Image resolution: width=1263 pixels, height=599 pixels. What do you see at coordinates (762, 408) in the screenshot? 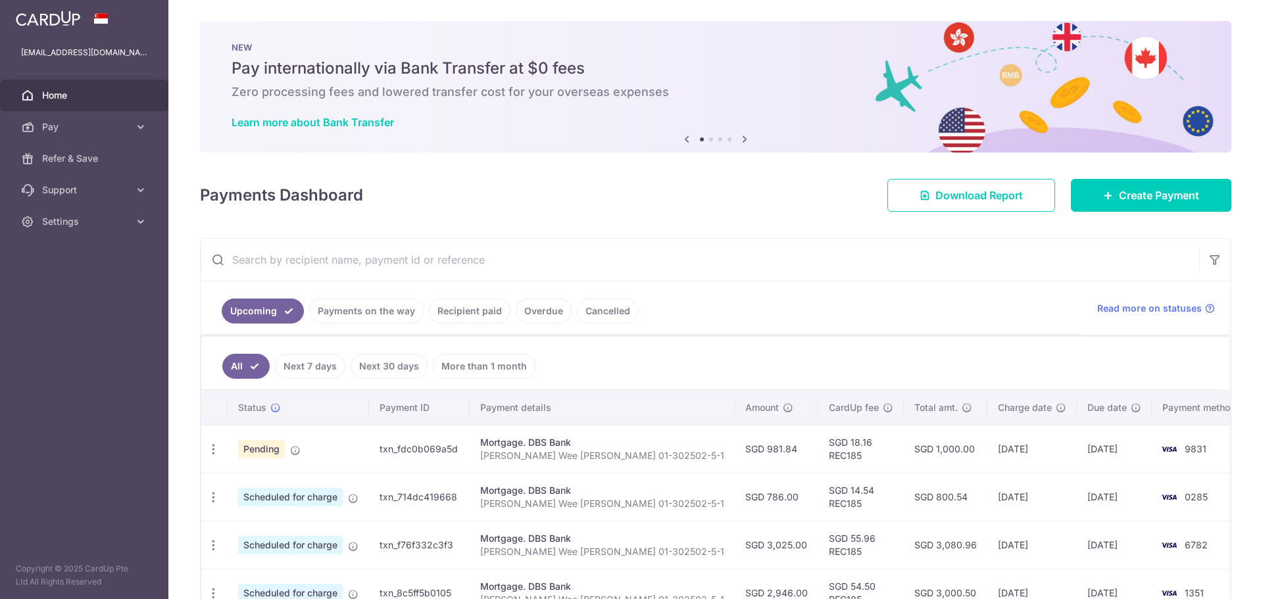
I see `span: Amount` at bounding box center [762, 408].